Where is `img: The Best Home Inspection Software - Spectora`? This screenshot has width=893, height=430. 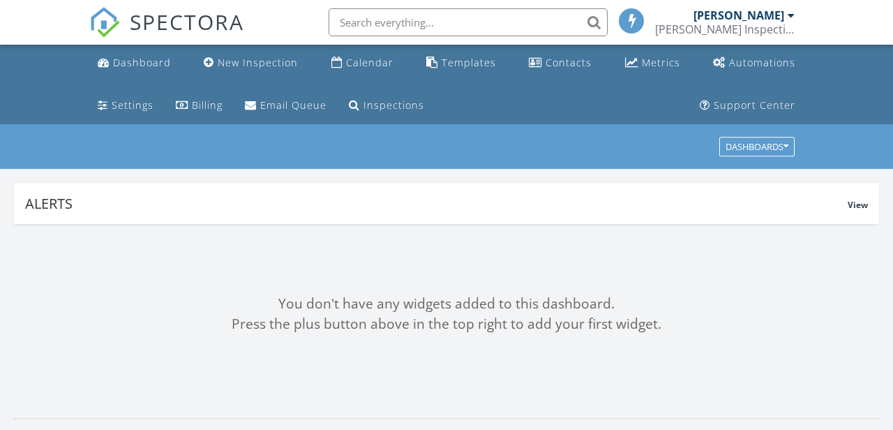 img: The Best Home Inspection Software - Spectora is located at coordinates (105, 22).